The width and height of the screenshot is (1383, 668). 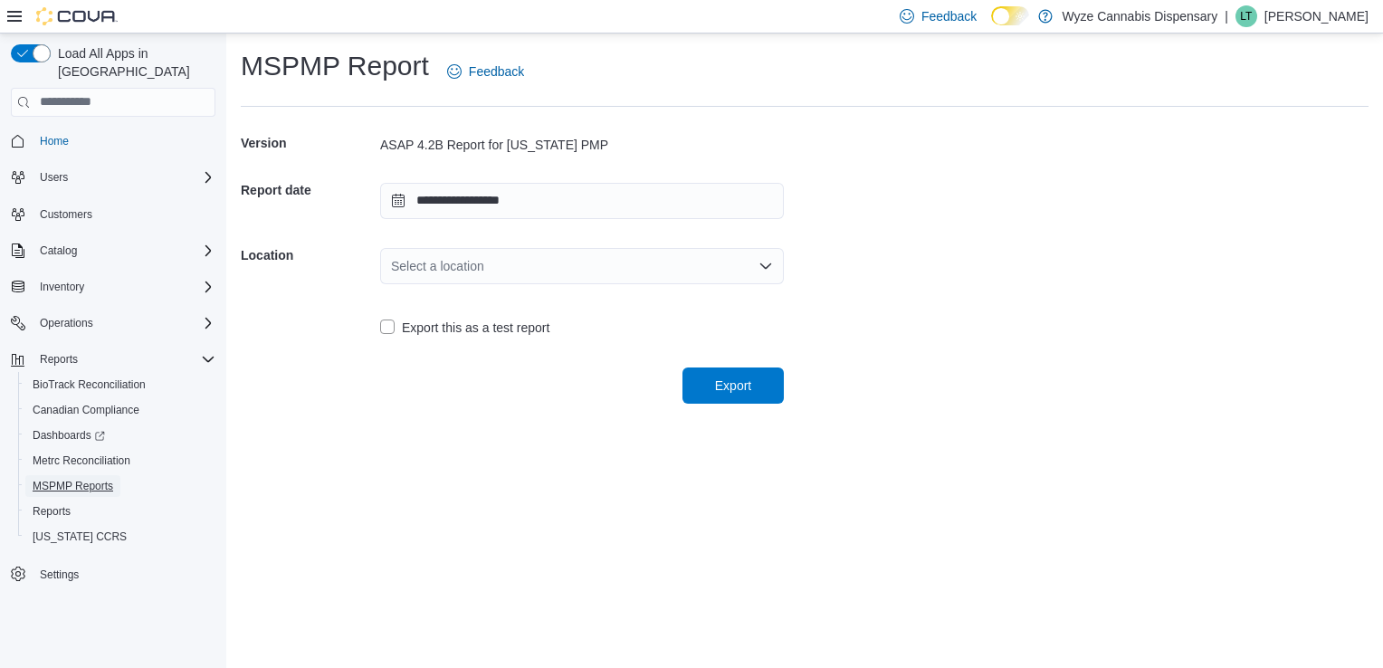 I want to click on button: Export, so click(x=733, y=385).